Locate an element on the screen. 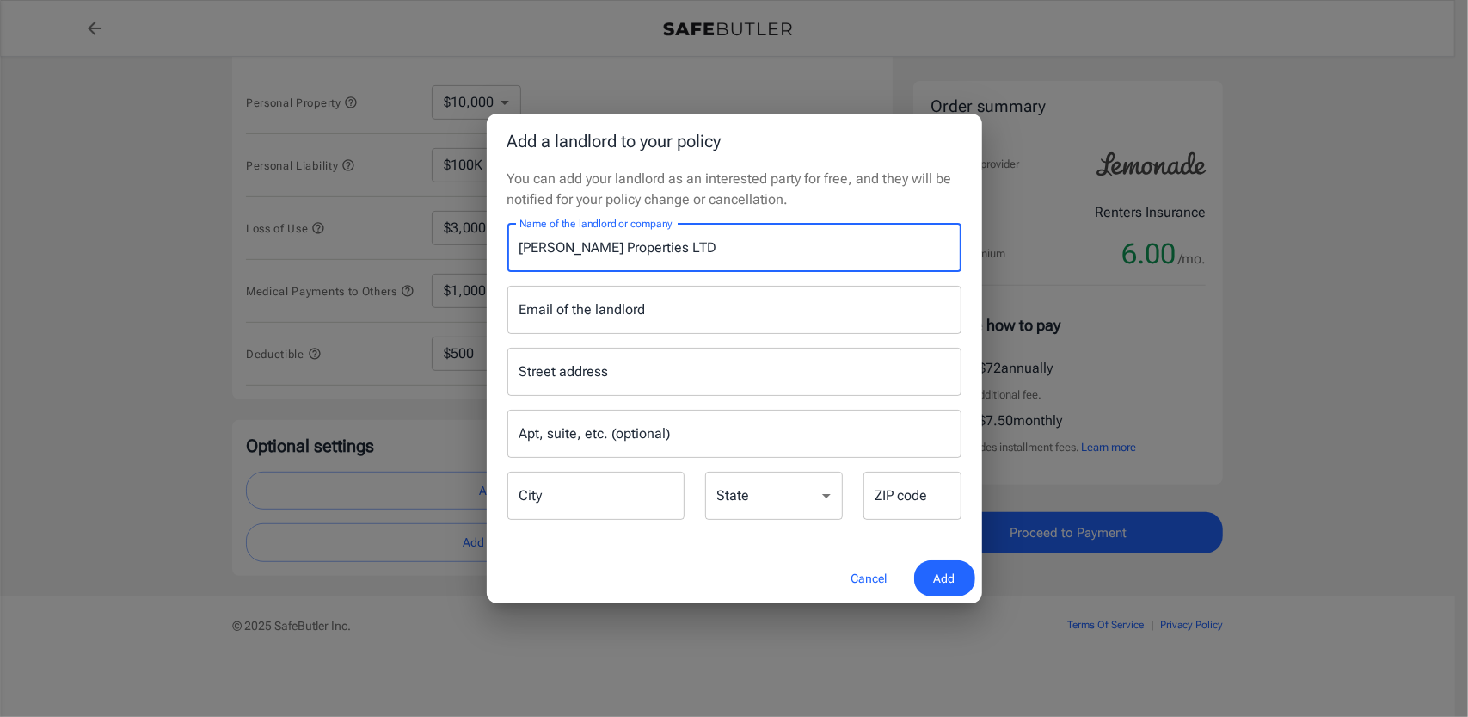 The height and width of the screenshot is (717, 1468). button: Cancel is located at coordinates (870, 578).